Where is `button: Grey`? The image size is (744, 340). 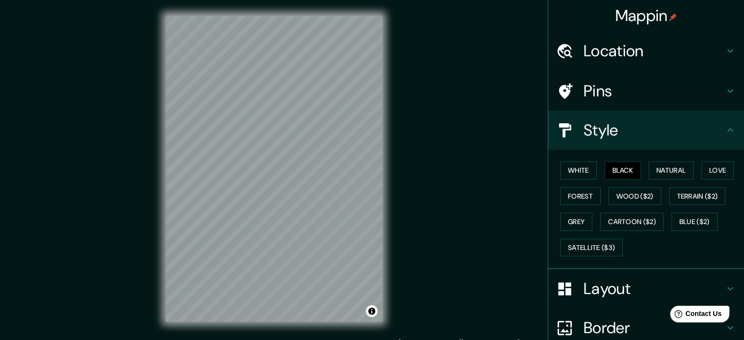 button: Grey is located at coordinates (576, 222).